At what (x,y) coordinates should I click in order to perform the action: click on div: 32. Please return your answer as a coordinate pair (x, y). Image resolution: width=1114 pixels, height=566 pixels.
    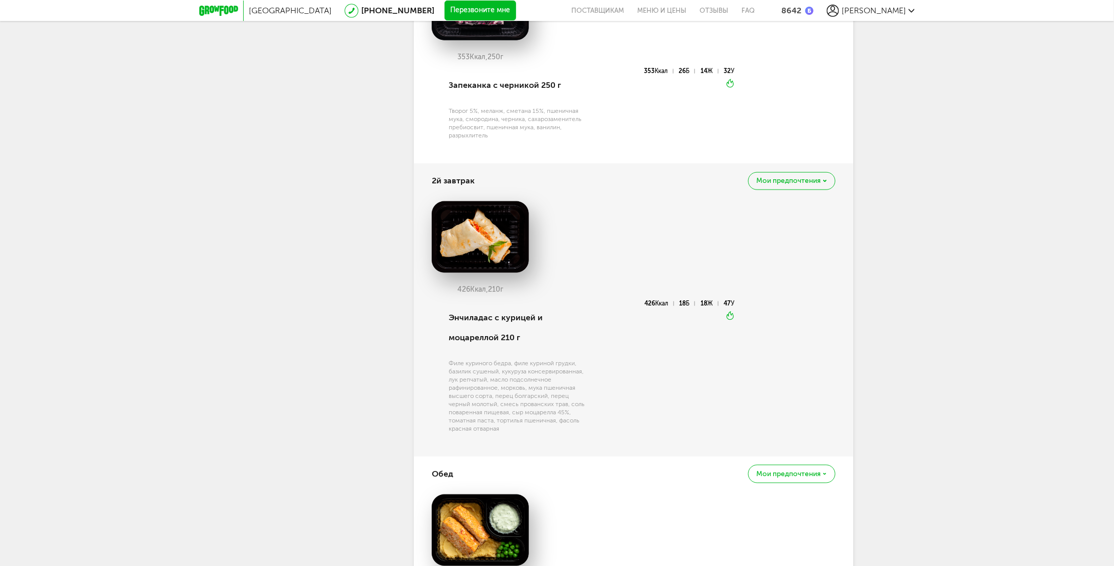
    Looking at the image, I should click on (729, 71).